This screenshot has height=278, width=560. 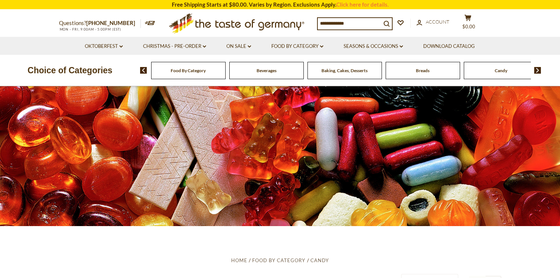 What do you see at coordinates (344, 70) in the screenshot?
I see `a: Baking, Cakes, Desserts` at bounding box center [344, 70].